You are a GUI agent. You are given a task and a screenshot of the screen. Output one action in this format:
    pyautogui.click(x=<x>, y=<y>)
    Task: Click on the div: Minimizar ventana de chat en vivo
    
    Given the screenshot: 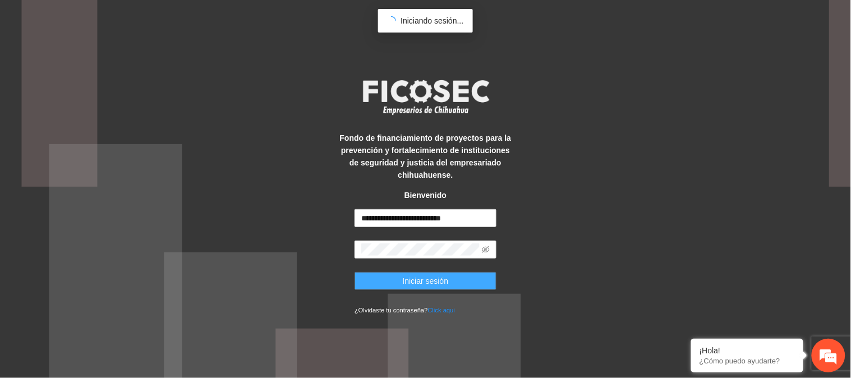 What is the action you would take?
    pyautogui.click(x=197, y=19)
    